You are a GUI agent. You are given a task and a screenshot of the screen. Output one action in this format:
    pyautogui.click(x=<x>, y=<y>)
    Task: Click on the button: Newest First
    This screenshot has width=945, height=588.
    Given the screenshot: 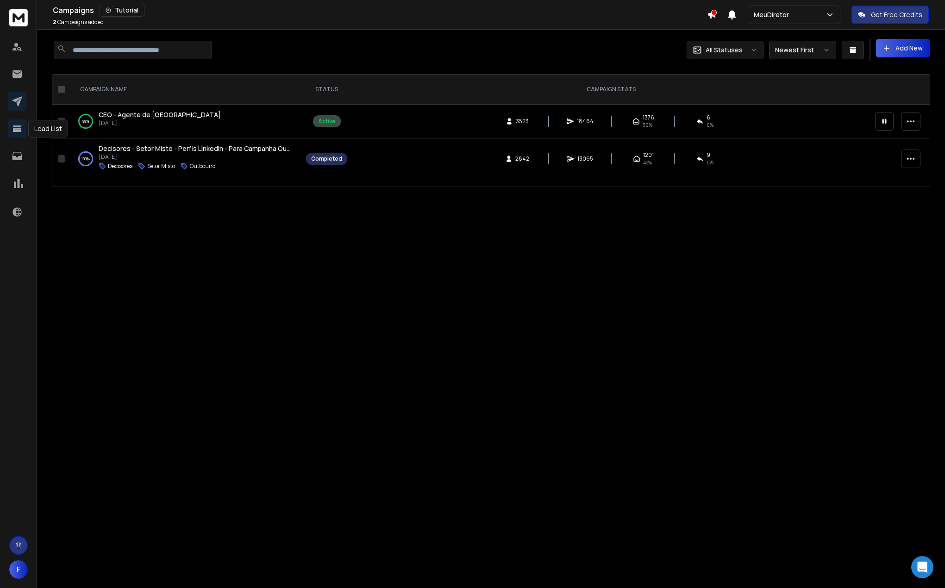 What is the action you would take?
    pyautogui.click(x=803, y=50)
    